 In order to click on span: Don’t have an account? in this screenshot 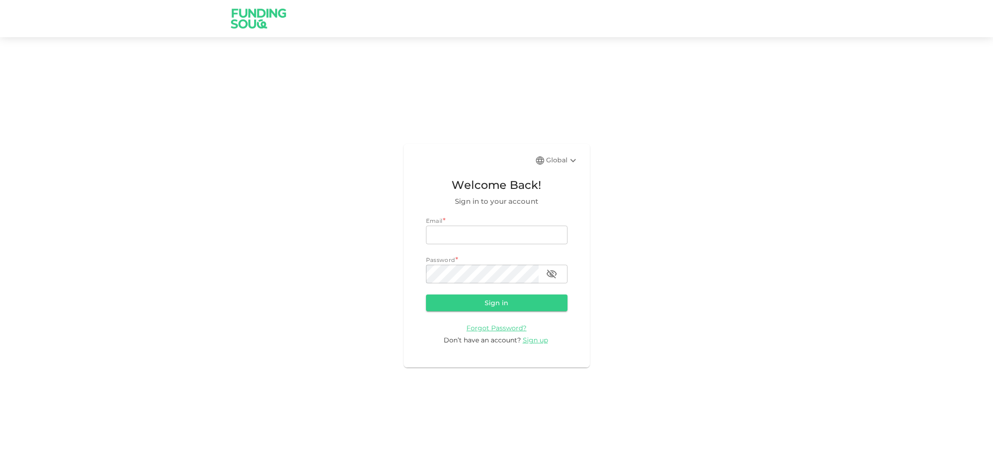, I will do `click(482, 340)`.